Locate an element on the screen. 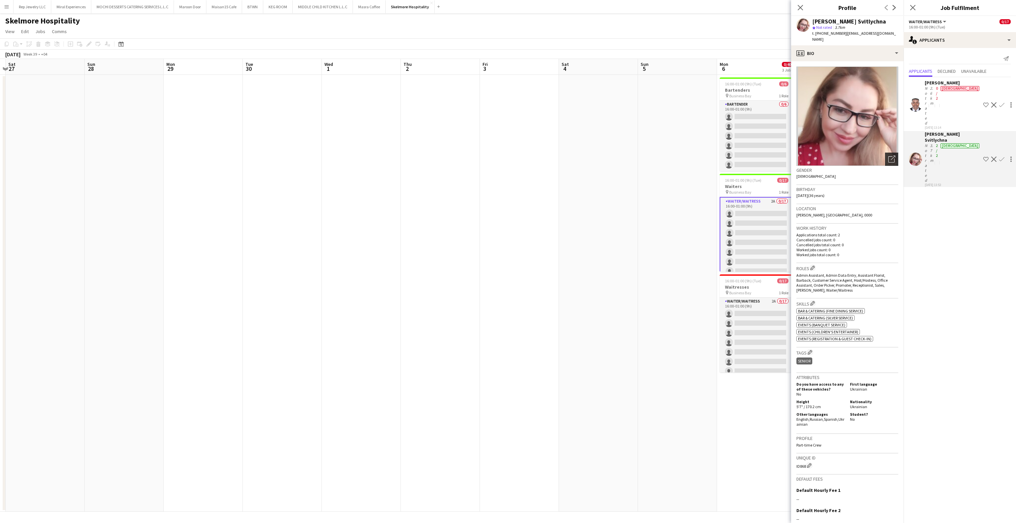  h3: Roles is located at coordinates (847, 268).